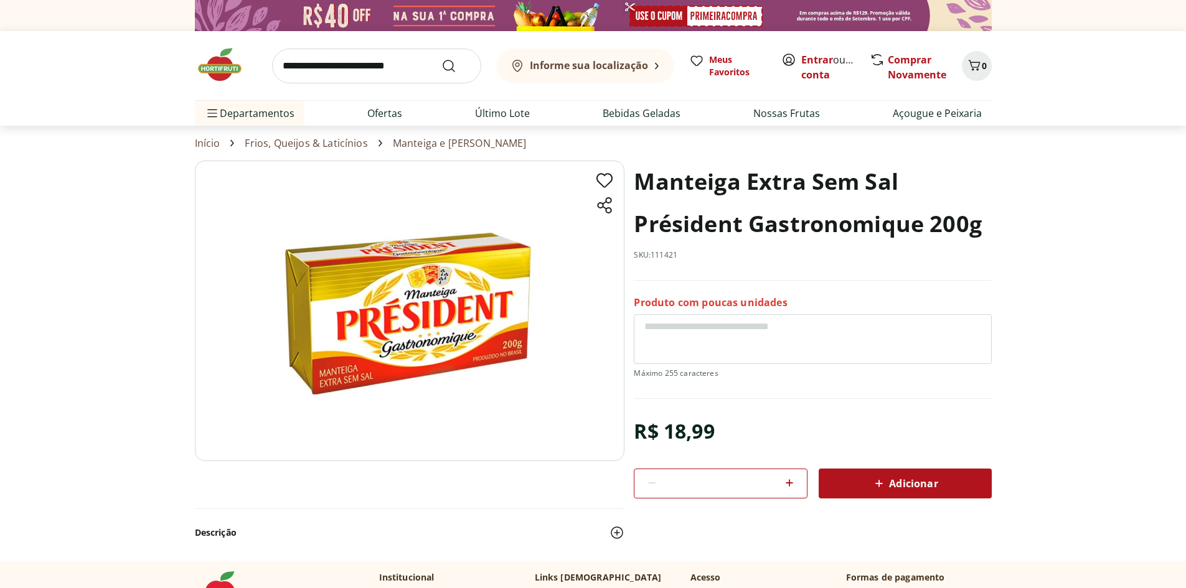  I want to click on a: Entrar, so click(817, 60).